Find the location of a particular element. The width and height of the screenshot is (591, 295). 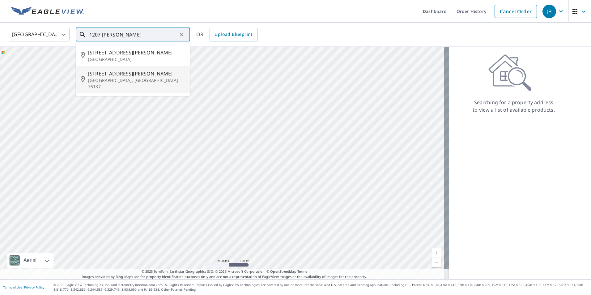

a: OpenStreetMap is located at coordinates (283, 271).